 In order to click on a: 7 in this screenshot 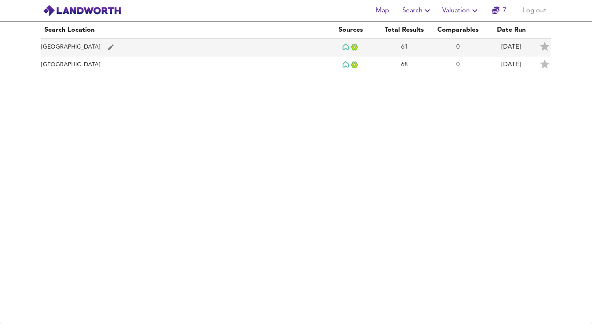, I will do `click(499, 11)`.